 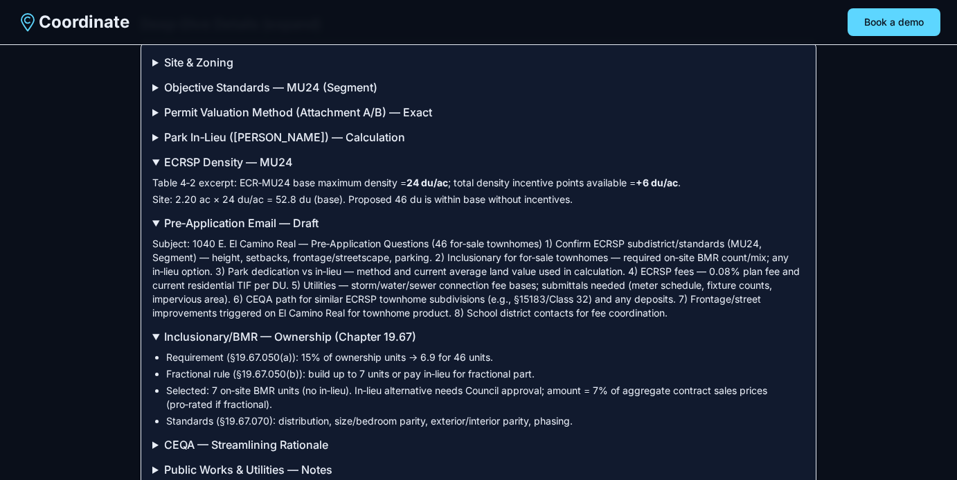 What do you see at coordinates (84, 22) in the screenshot?
I see `span: Coordinate` at bounding box center [84, 22].